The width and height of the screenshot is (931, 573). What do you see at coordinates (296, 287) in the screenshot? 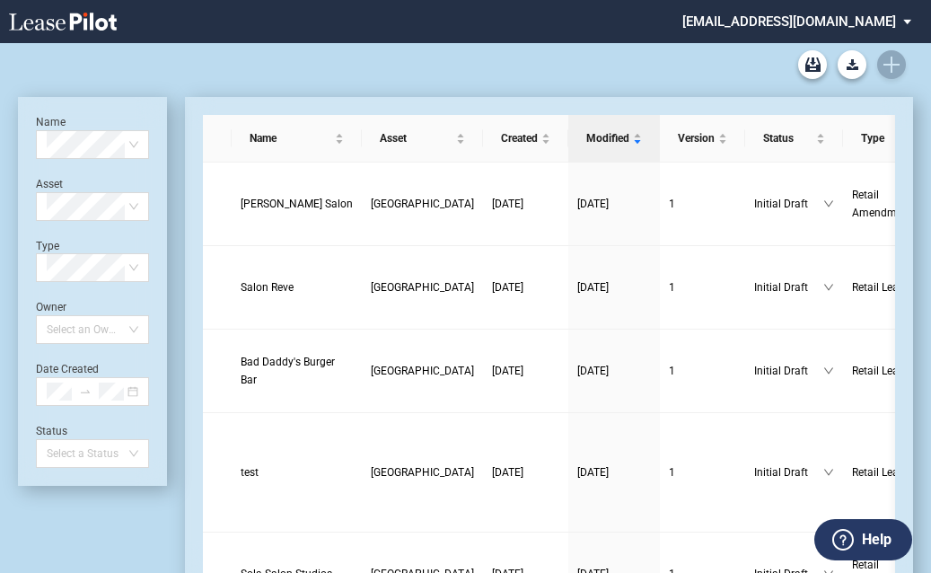
I see `a: Salon Reve` at bounding box center [296, 287].